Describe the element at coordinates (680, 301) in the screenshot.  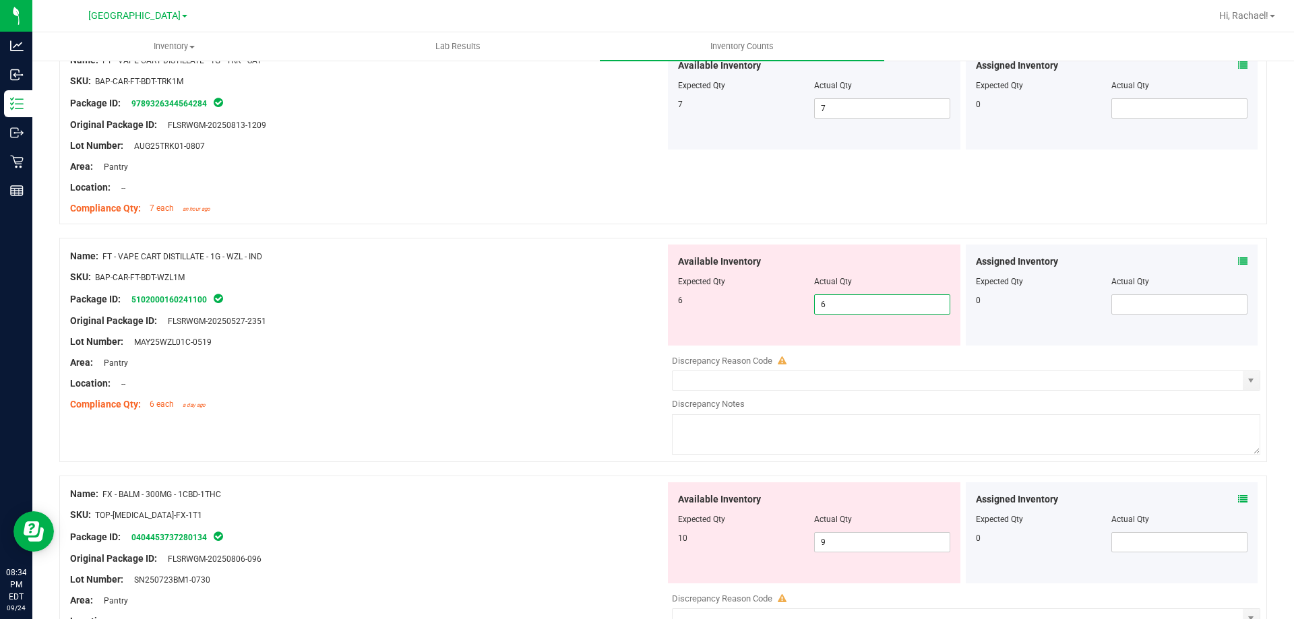
I see `span: 6` at that location.